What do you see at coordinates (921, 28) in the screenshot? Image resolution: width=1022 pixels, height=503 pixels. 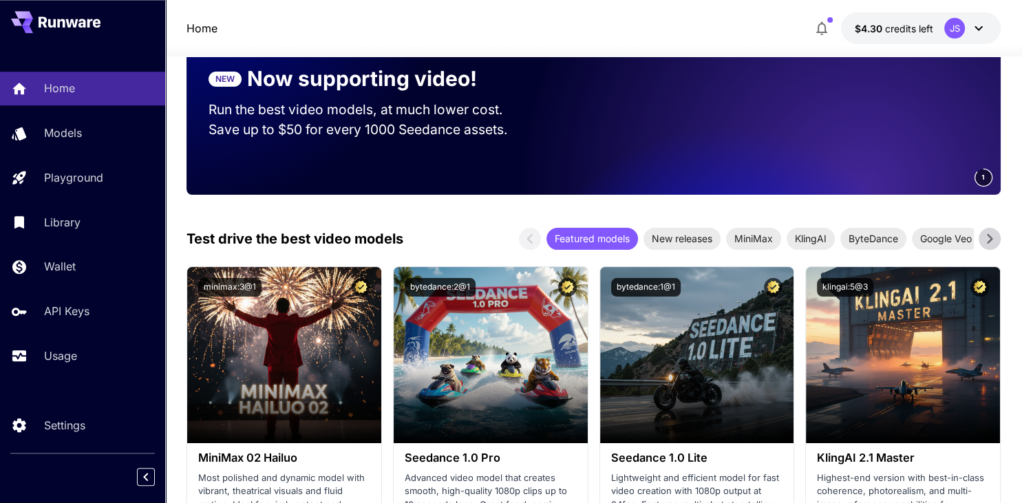 I see `button: $4.29602JS` at bounding box center [921, 28].